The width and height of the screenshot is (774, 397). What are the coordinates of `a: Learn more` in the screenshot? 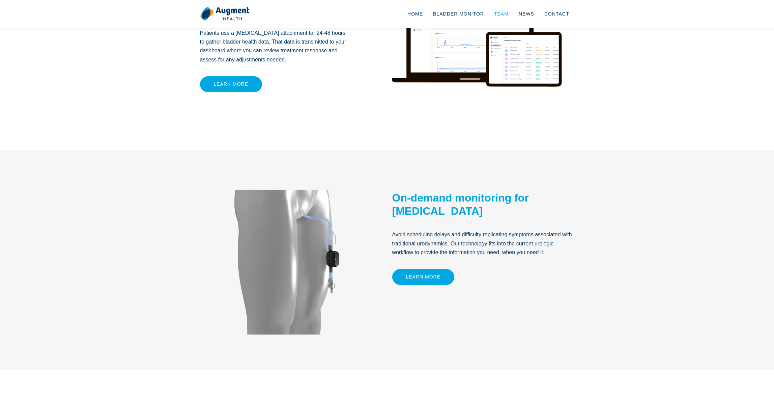 It's located at (231, 84).